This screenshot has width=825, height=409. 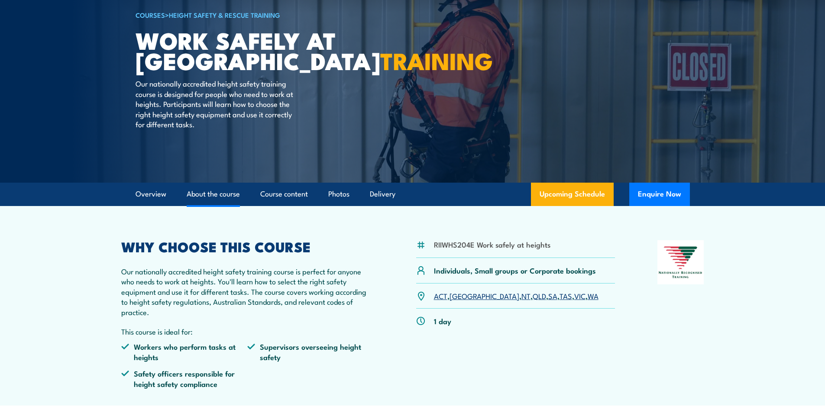 What do you see at coordinates (248, 246) in the screenshot?
I see `h2: WHY CHOOSE THIS COURSE` at bounding box center [248, 246].